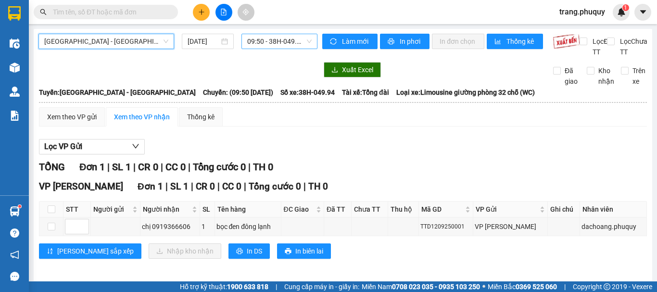  I want to click on div: chị 0919366606, so click(170, 227).